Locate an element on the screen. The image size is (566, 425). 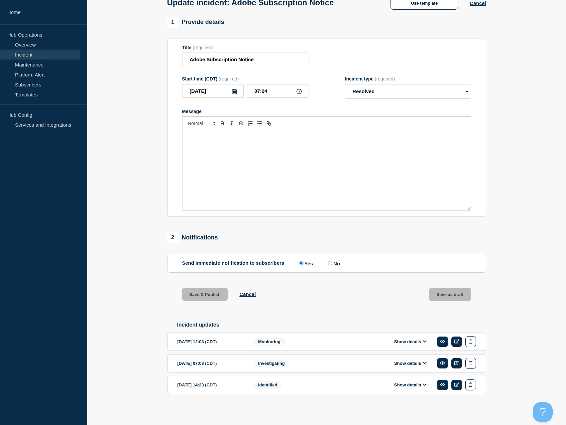
span: Identified is located at coordinates (268, 385).